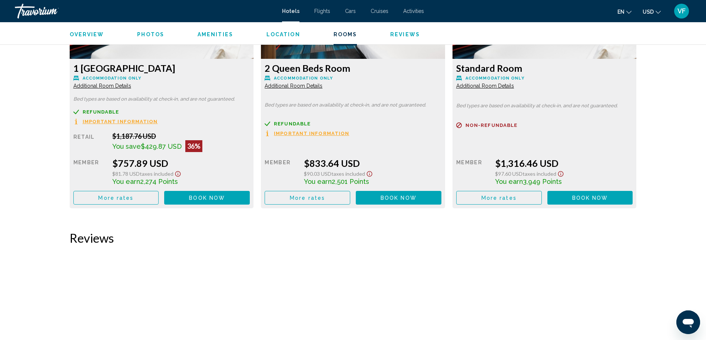 Image resolution: width=706 pixels, height=340 pixels. Describe the element at coordinates (353, 238) in the screenshot. I see `h2: Reviews` at that location.